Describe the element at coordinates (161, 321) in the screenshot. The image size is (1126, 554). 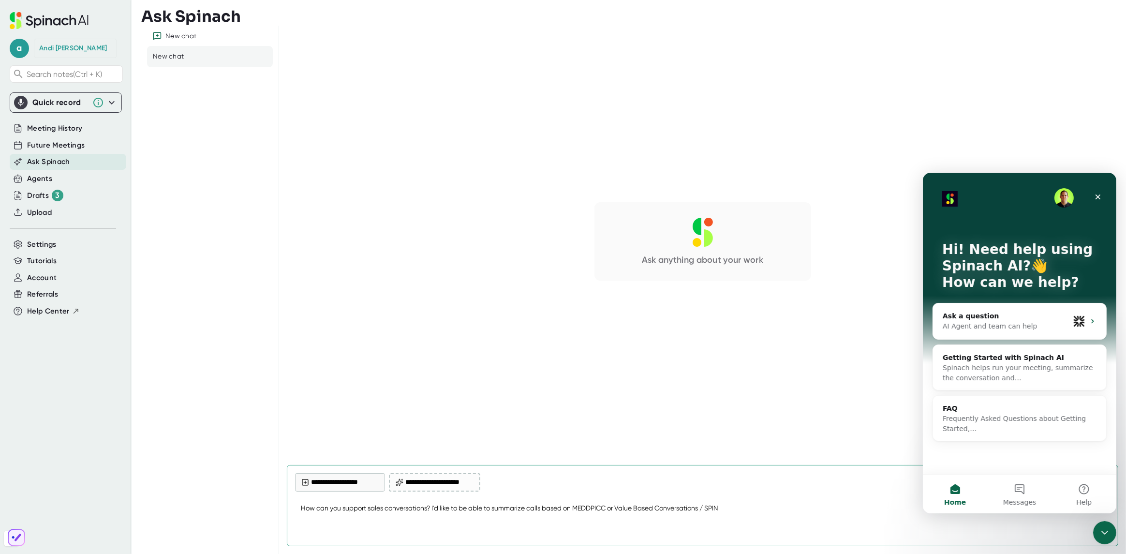
I see `button: Help` at that location.